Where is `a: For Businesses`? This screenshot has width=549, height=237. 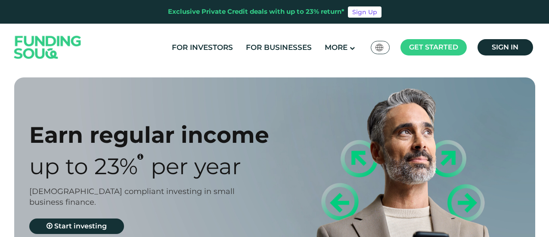
a: For Businesses is located at coordinates (278, 47).